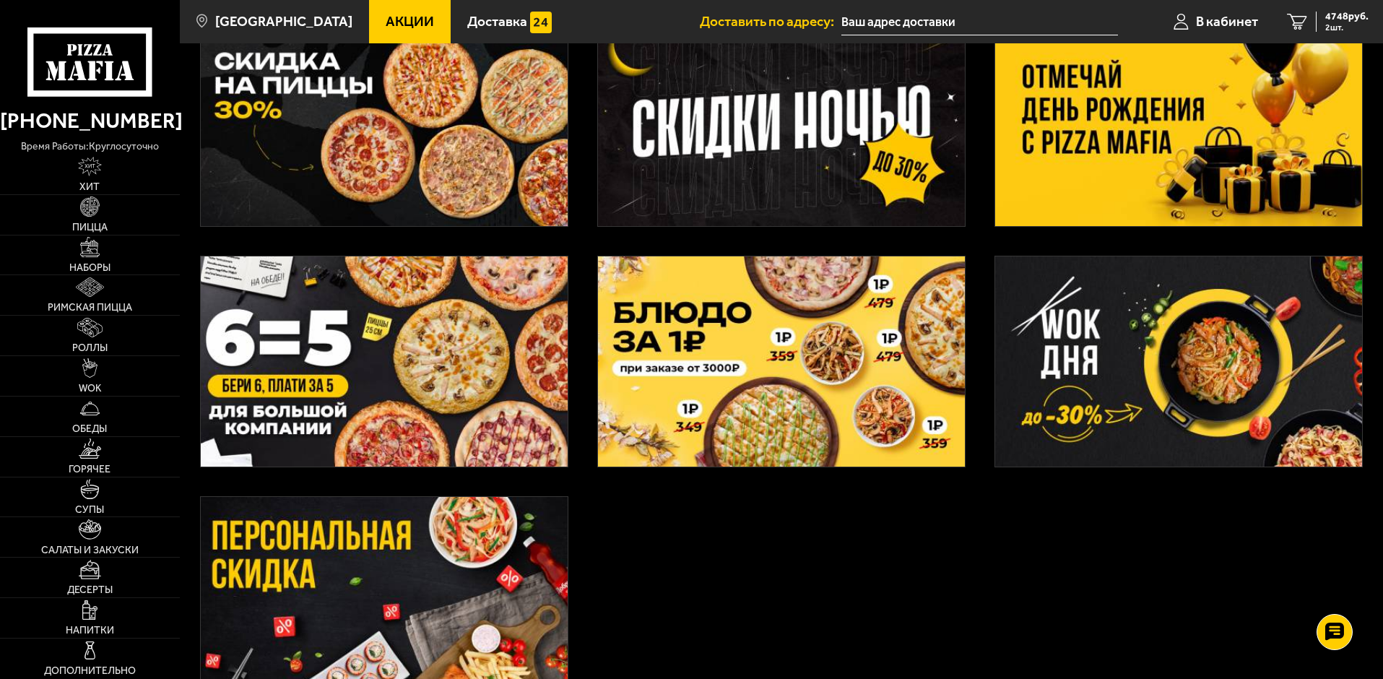  I want to click on span: Доставить по адресу:, so click(771, 21).